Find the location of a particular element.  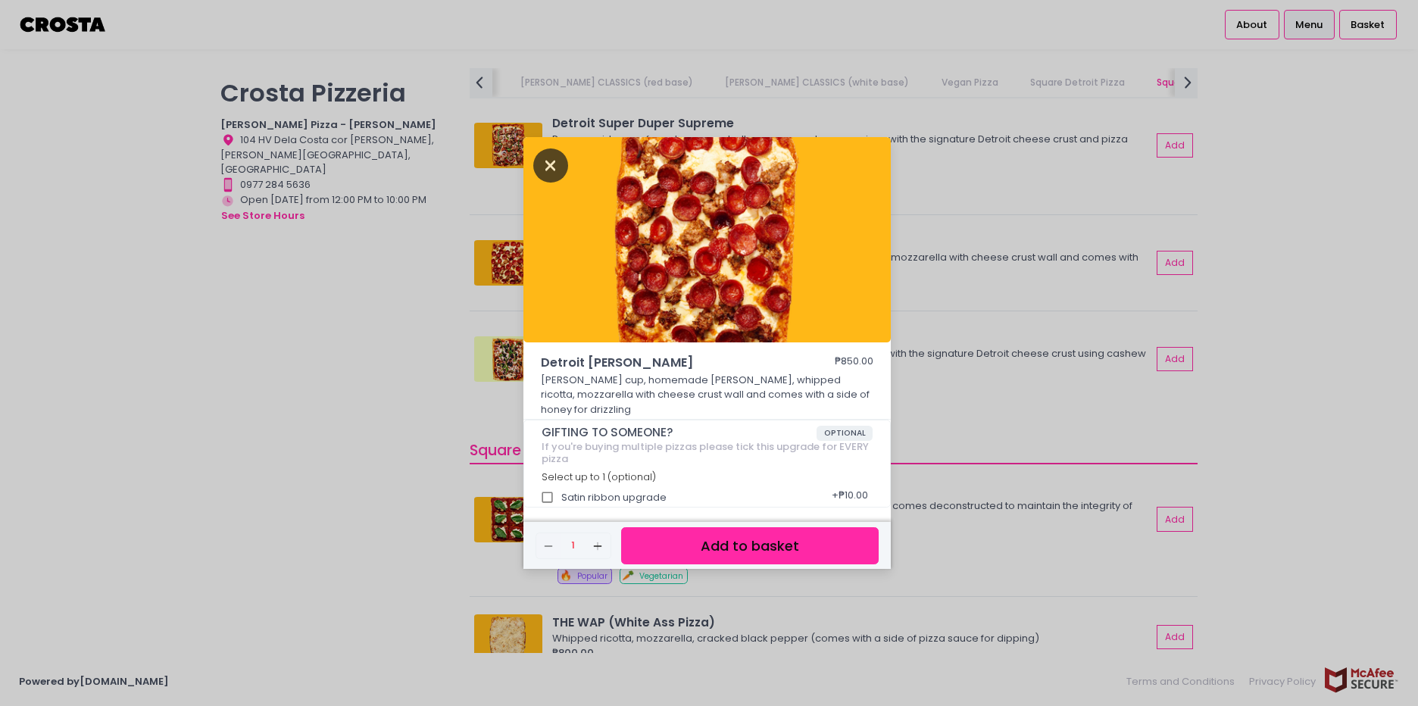

button: Add to basket is located at coordinates (750, 545).